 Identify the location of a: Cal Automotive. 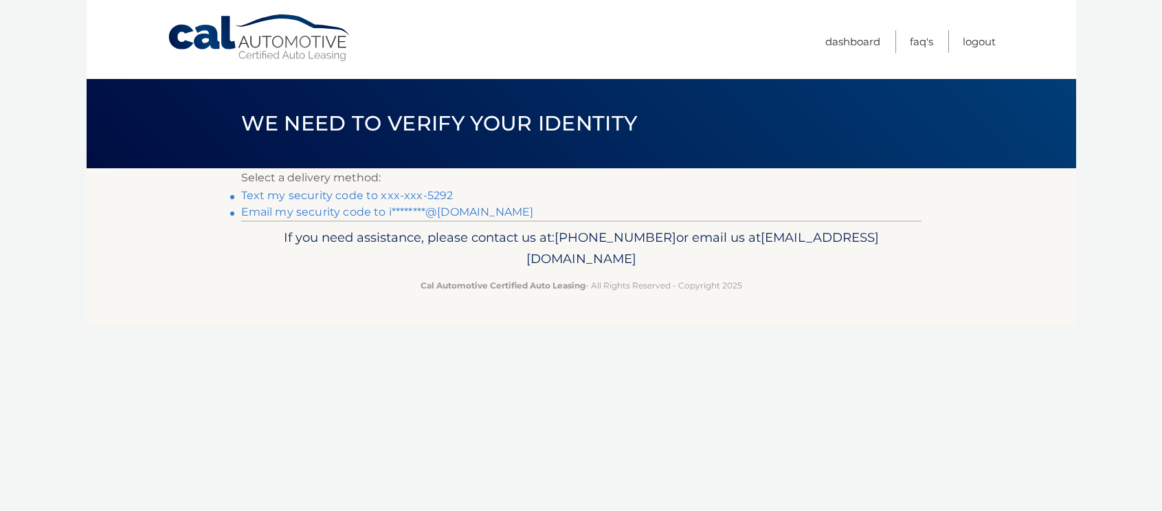
(260, 38).